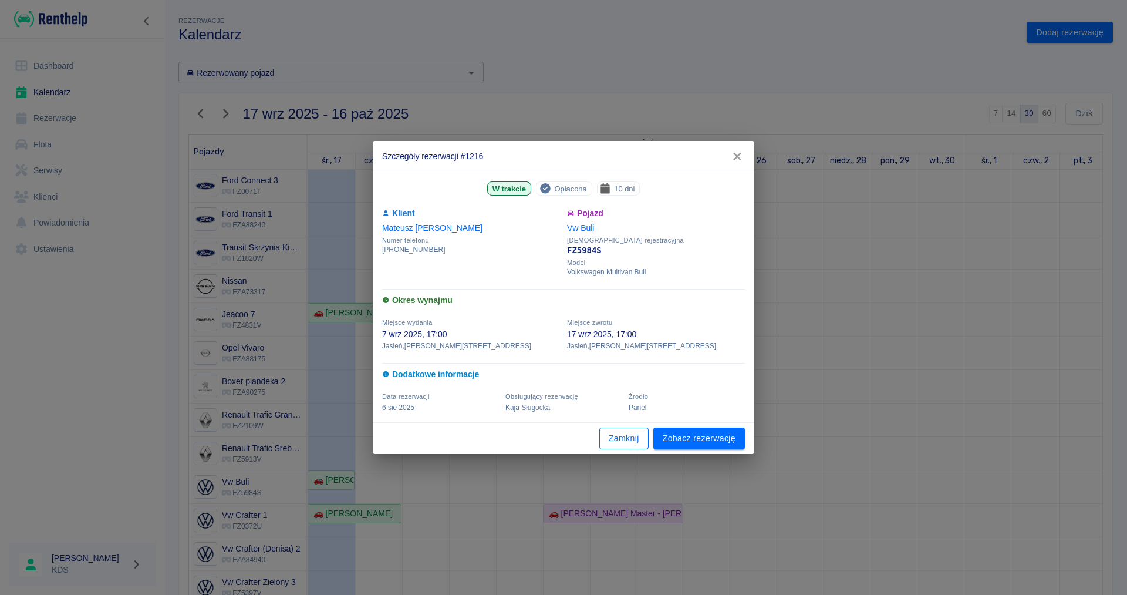 This screenshot has height=595, width=1127. What do you see at coordinates (656, 250) in the screenshot?
I see `p: FZ5984S` at bounding box center [656, 250].